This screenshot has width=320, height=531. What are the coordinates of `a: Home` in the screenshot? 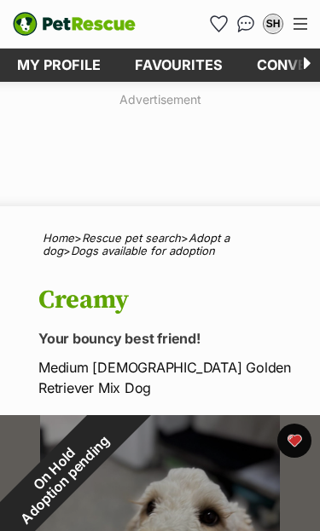 It's located at (58, 238).